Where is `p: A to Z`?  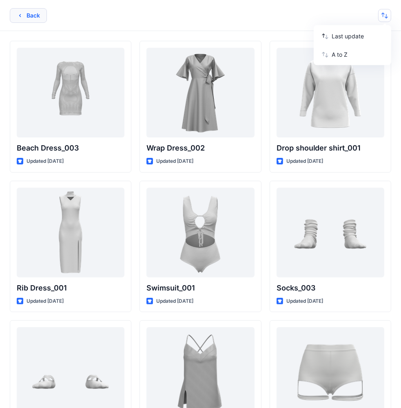 p: A to Z is located at coordinates (357, 54).